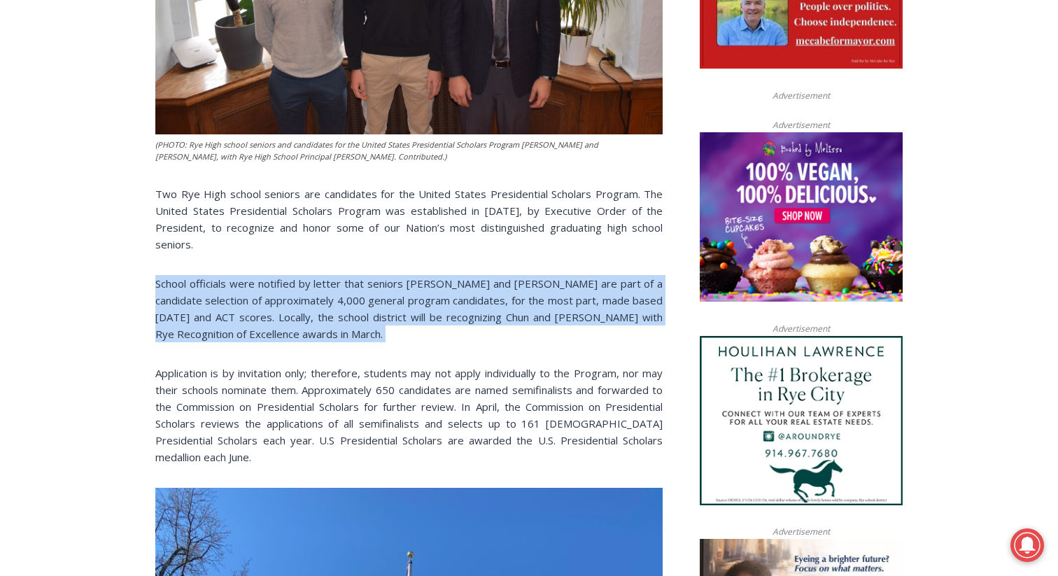 Image resolution: width=1058 pixels, height=576 pixels. Describe the element at coordinates (409, 415) in the screenshot. I see `p: Application is by invitation only; therefore, students may not apply individually to the Program,...` at that location.